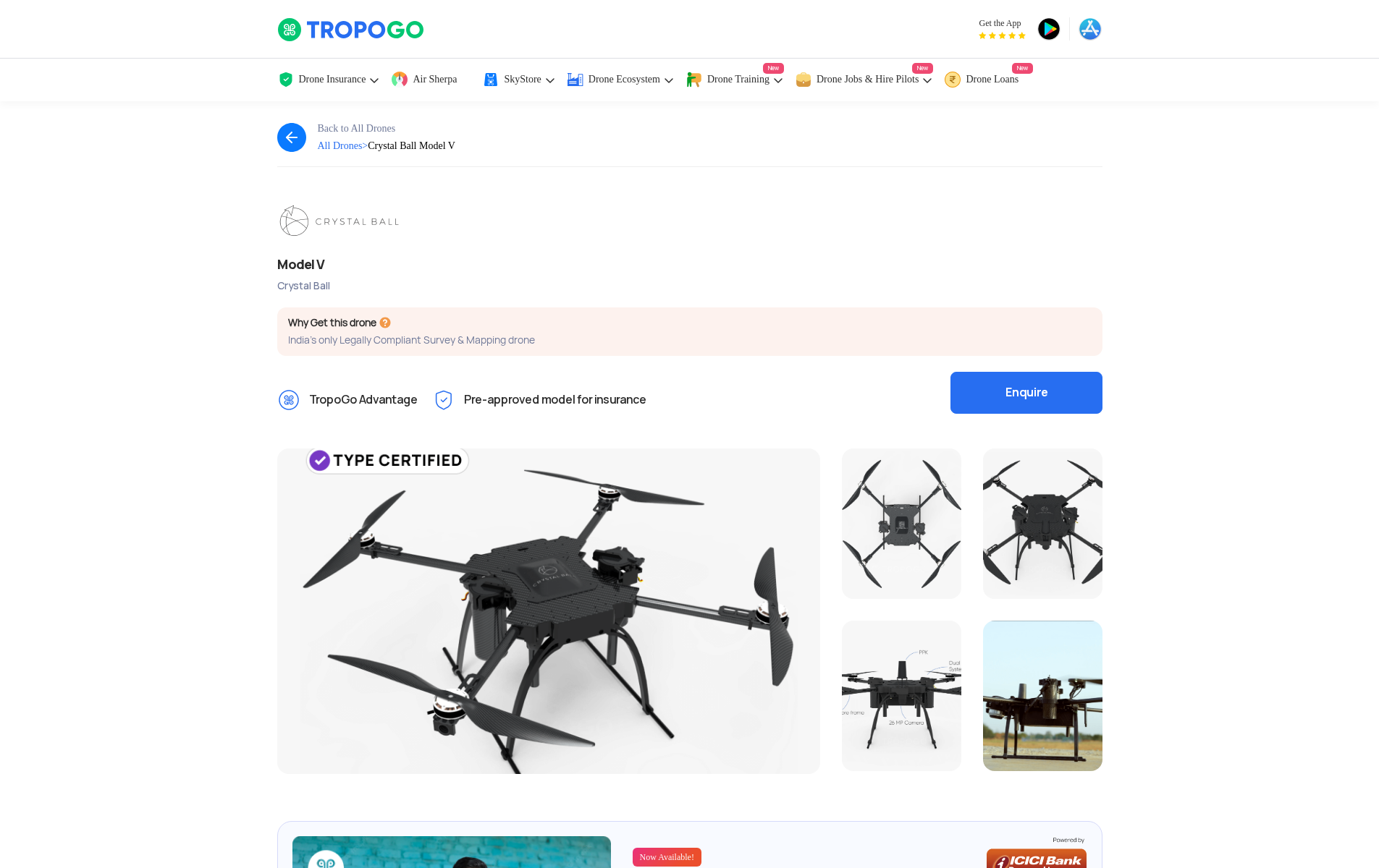 This screenshot has height=868, width=1379. Describe the element at coordinates (431, 80) in the screenshot. I see `a: Air Sherpa` at that location.